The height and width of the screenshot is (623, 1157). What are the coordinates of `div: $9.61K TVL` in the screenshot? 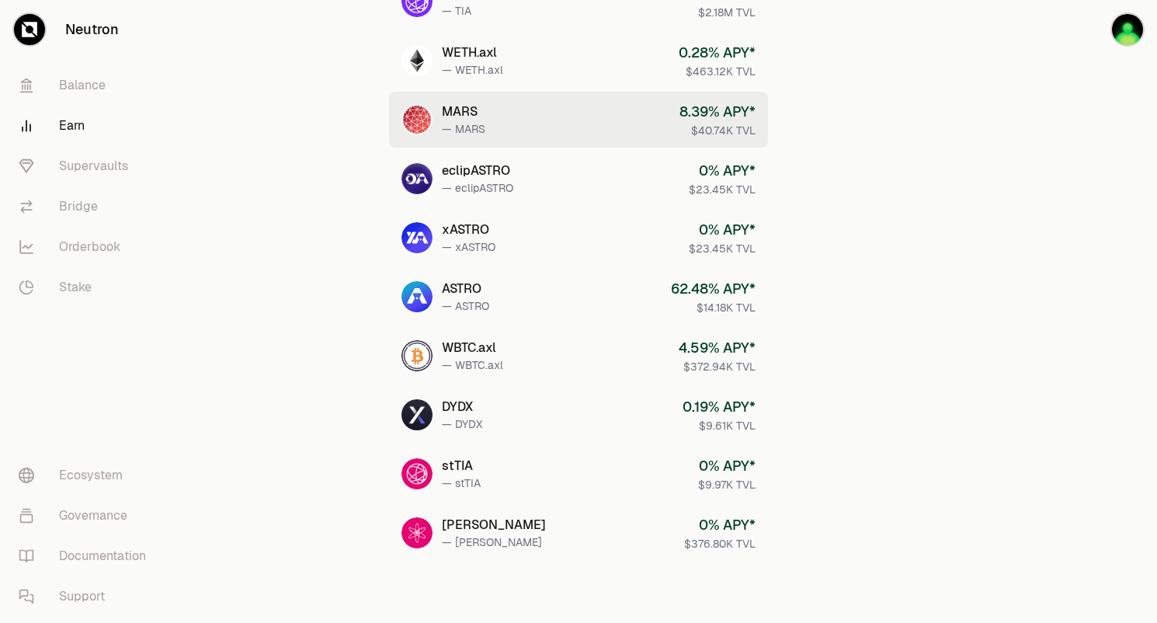 It's located at (719, 425).